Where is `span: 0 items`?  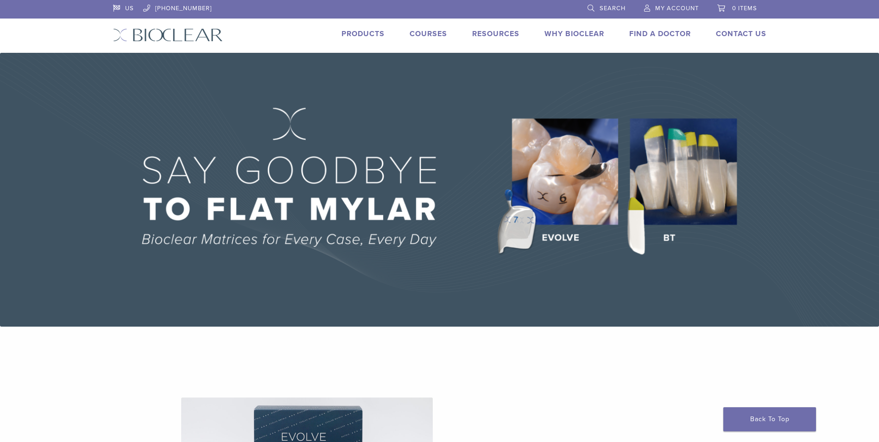
span: 0 items is located at coordinates (744, 8).